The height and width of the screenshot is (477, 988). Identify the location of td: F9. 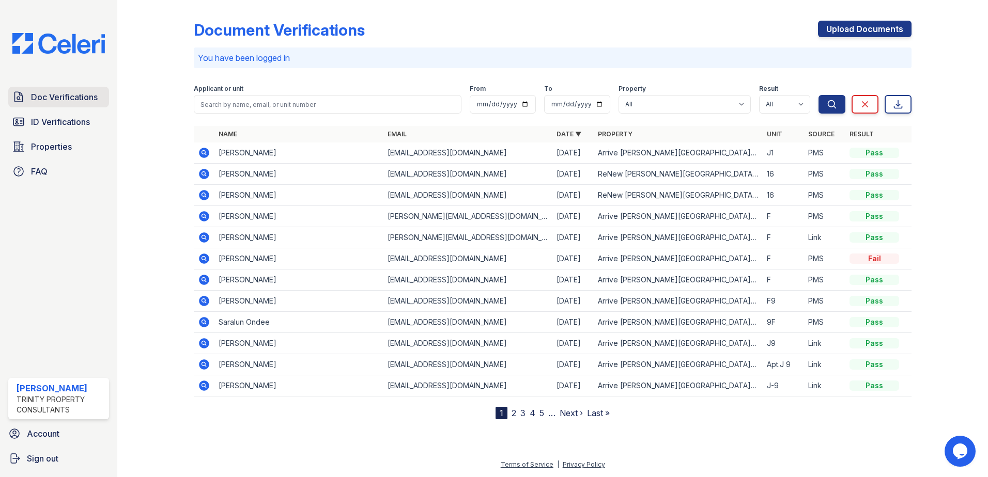
(783, 301).